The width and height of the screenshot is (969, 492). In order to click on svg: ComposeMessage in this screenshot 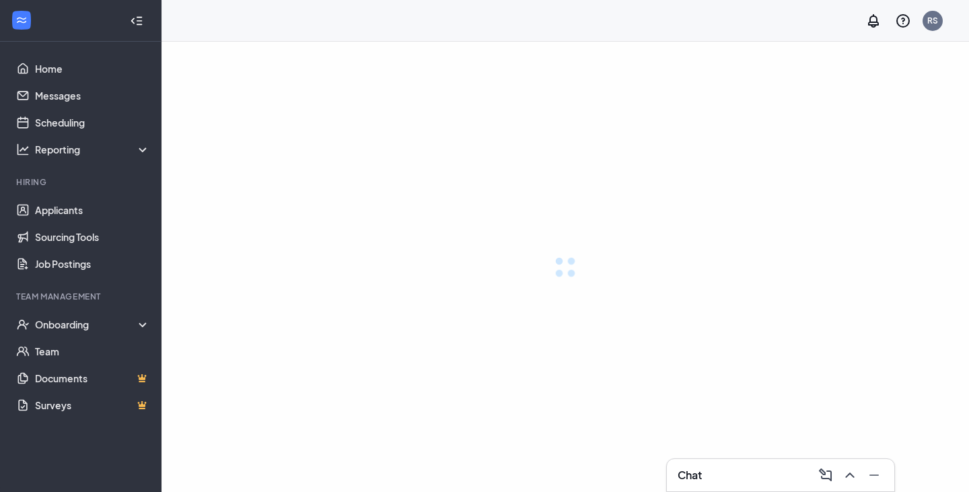, I will do `click(826, 475)`.